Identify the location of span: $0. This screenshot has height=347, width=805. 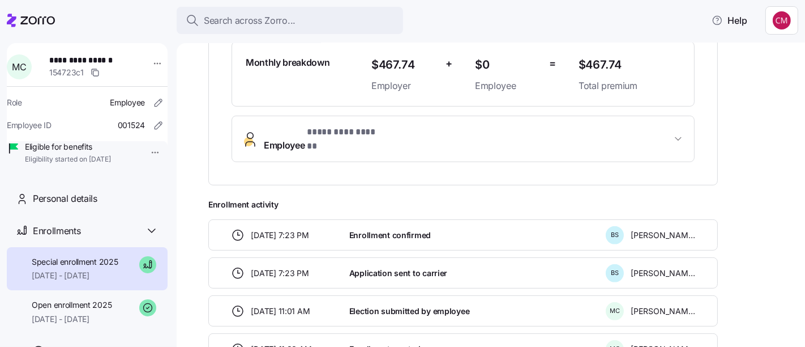
(508, 65).